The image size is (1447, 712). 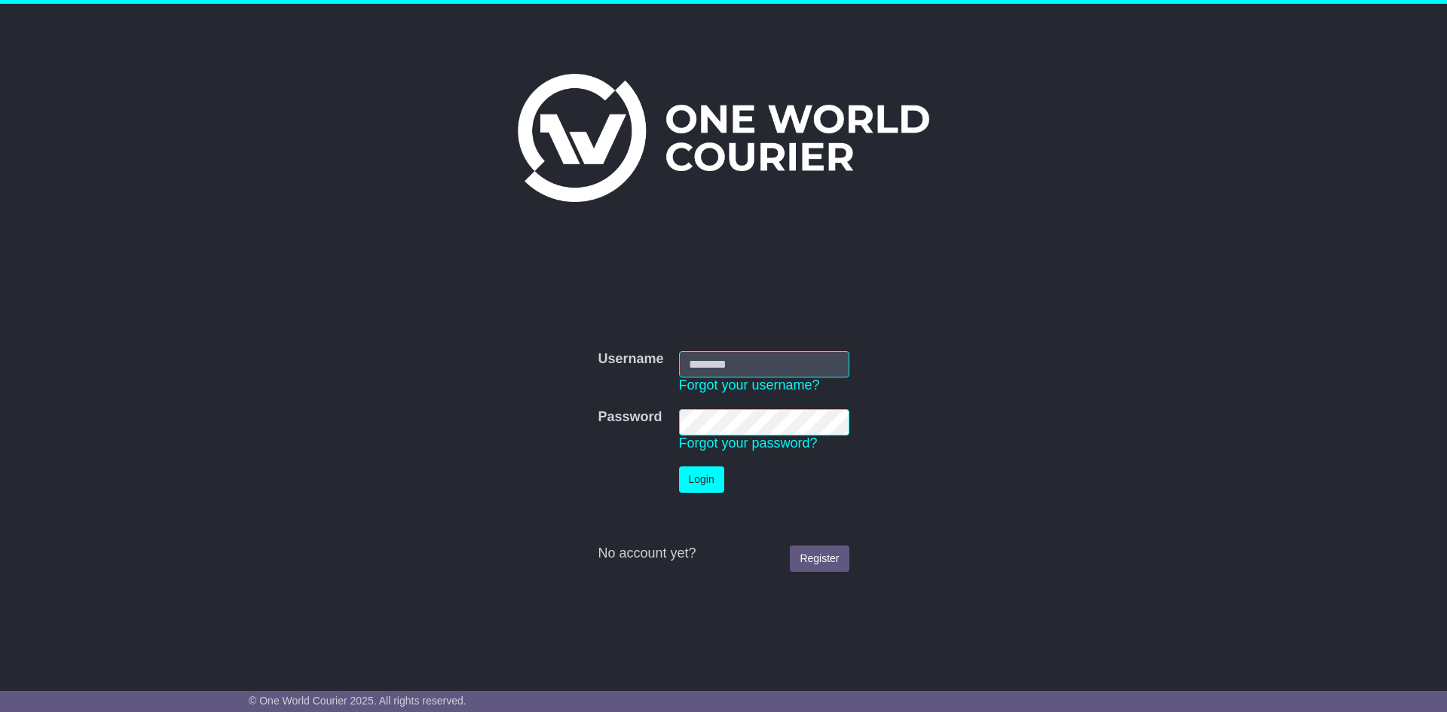 What do you see at coordinates (629, 418) in the screenshot?
I see `label: Password` at bounding box center [629, 418].